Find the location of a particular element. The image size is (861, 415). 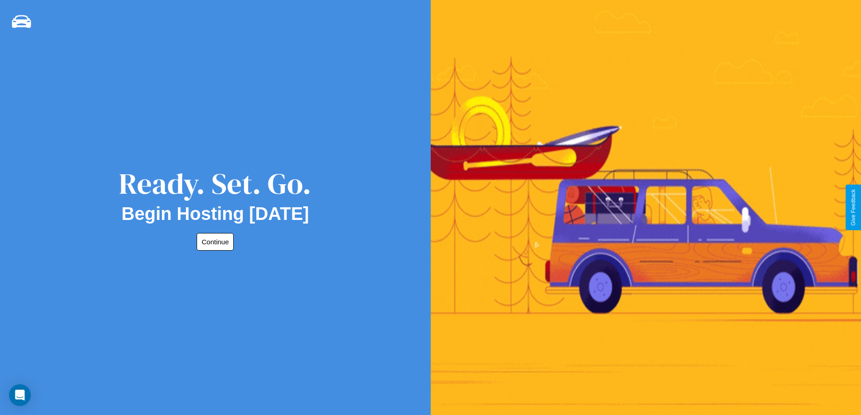

div: Ready. Set. Go. is located at coordinates (215, 184).